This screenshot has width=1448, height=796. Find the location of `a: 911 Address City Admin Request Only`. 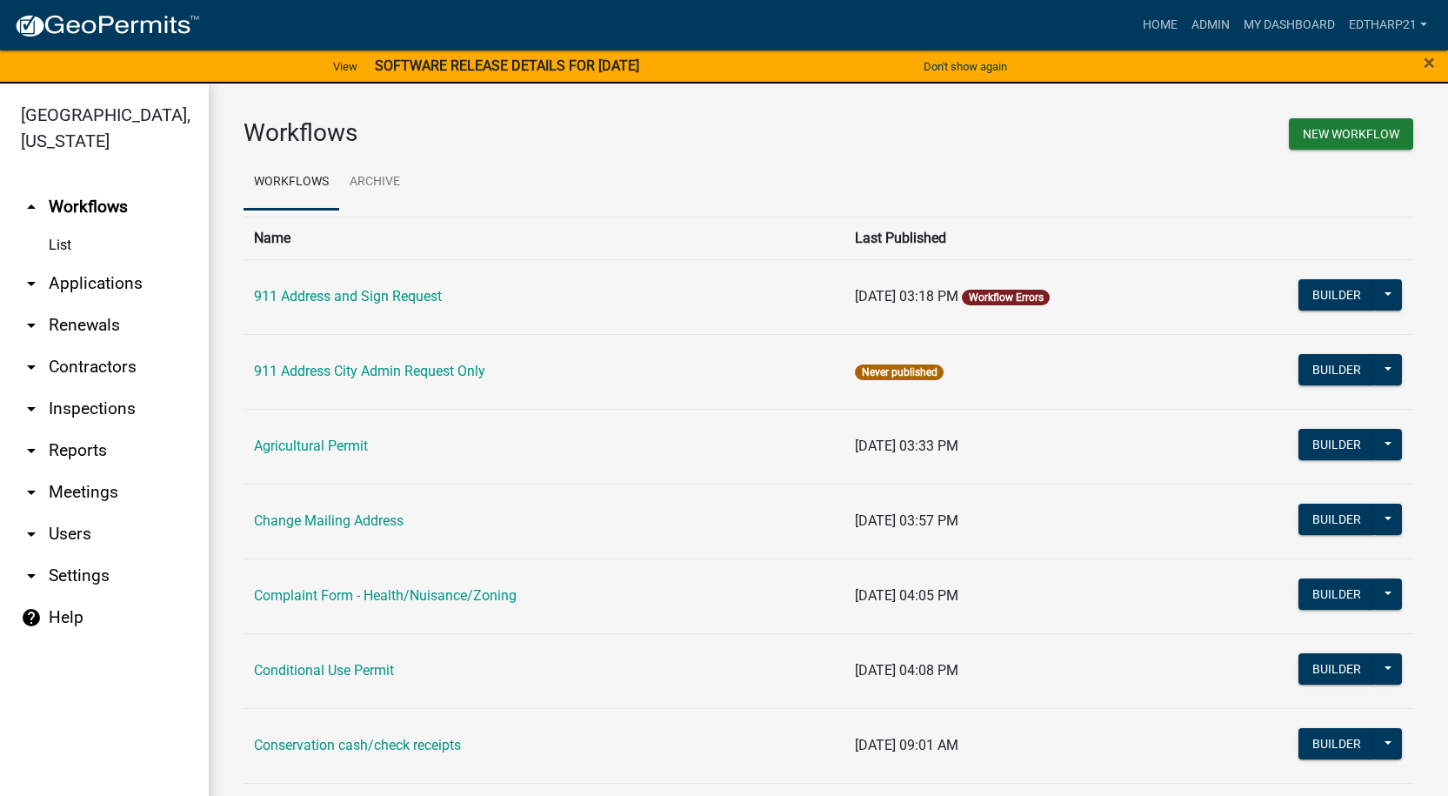

a: 911 Address City Admin Request Only is located at coordinates (370, 370).